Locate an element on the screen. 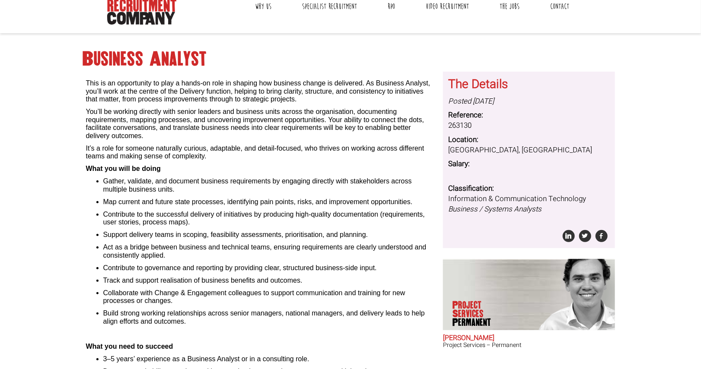 This screenshot has height=369, width=701. h3: The Details is located at coordinates (529, 85).